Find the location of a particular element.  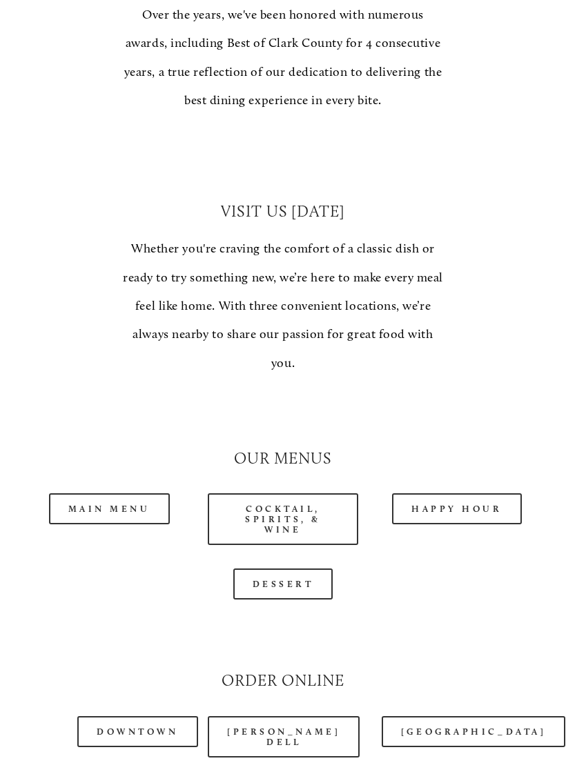

h2: Order Online is located at coordinates (283, 682).